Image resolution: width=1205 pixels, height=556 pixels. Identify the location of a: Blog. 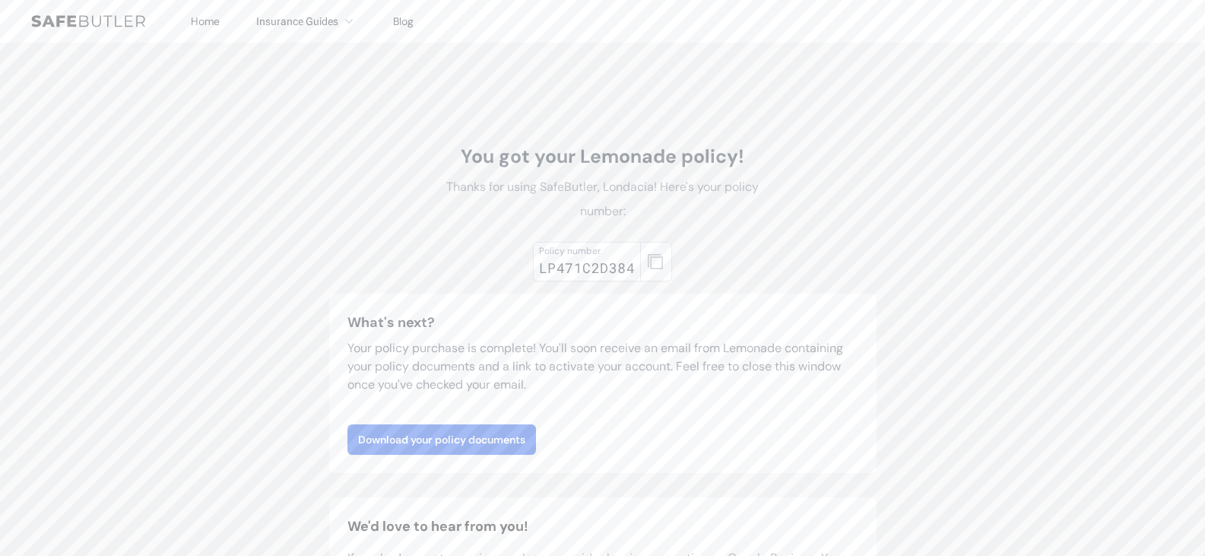
(403, 21).